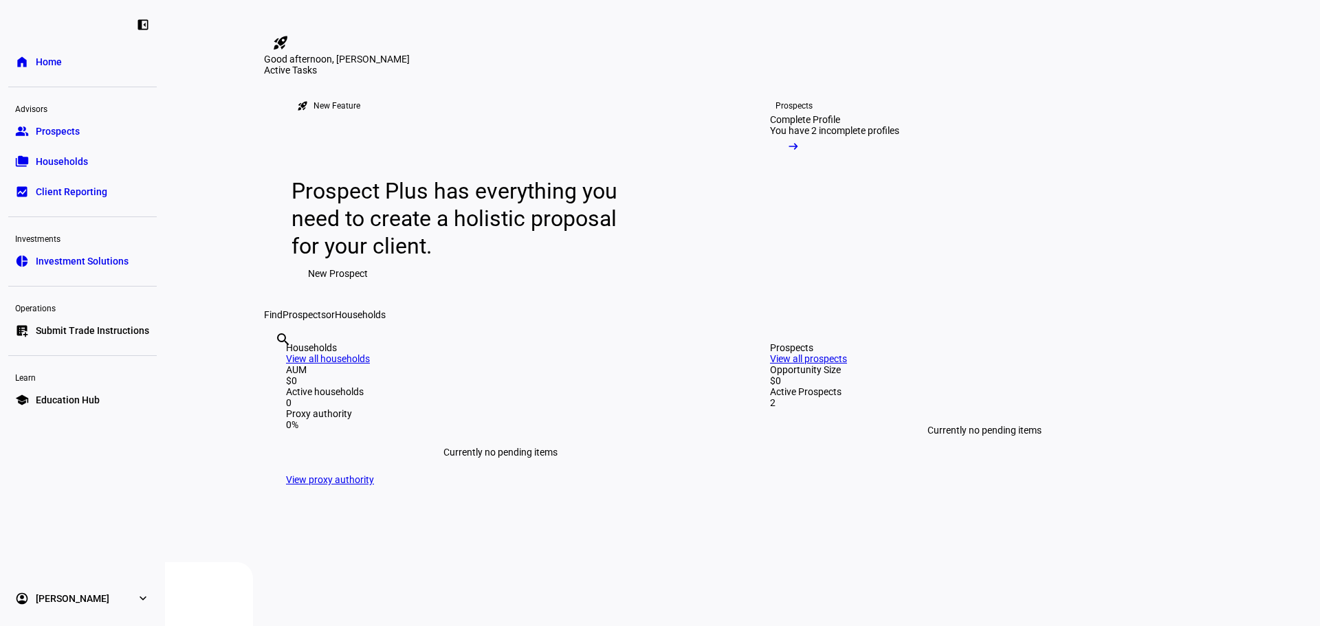  Describe the element at coordinates (834, 131) in the screenshot. I see `div: You have 2 incomplete profiles` at that location.